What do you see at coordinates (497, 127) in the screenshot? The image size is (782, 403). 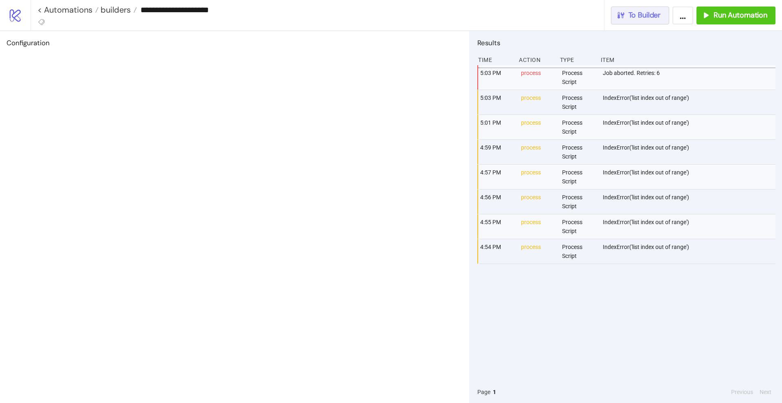 I see `div: 5:01 PM` at bounding box center [497, 127].